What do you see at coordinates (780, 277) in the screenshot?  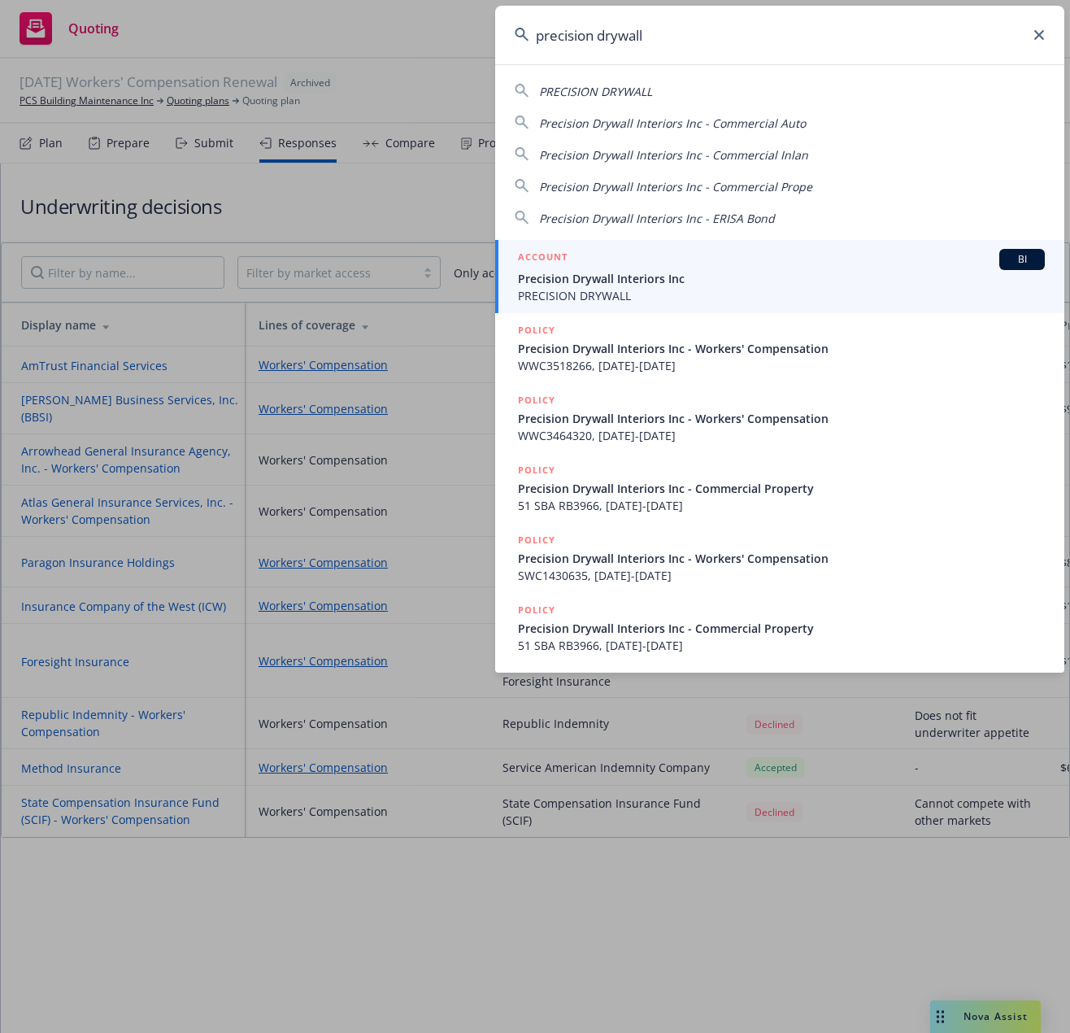 I see `a: ACCOUNTBIPrecision Drywall Interiors IncPRECISION DRYWALL` at bounding box center [780, 277].